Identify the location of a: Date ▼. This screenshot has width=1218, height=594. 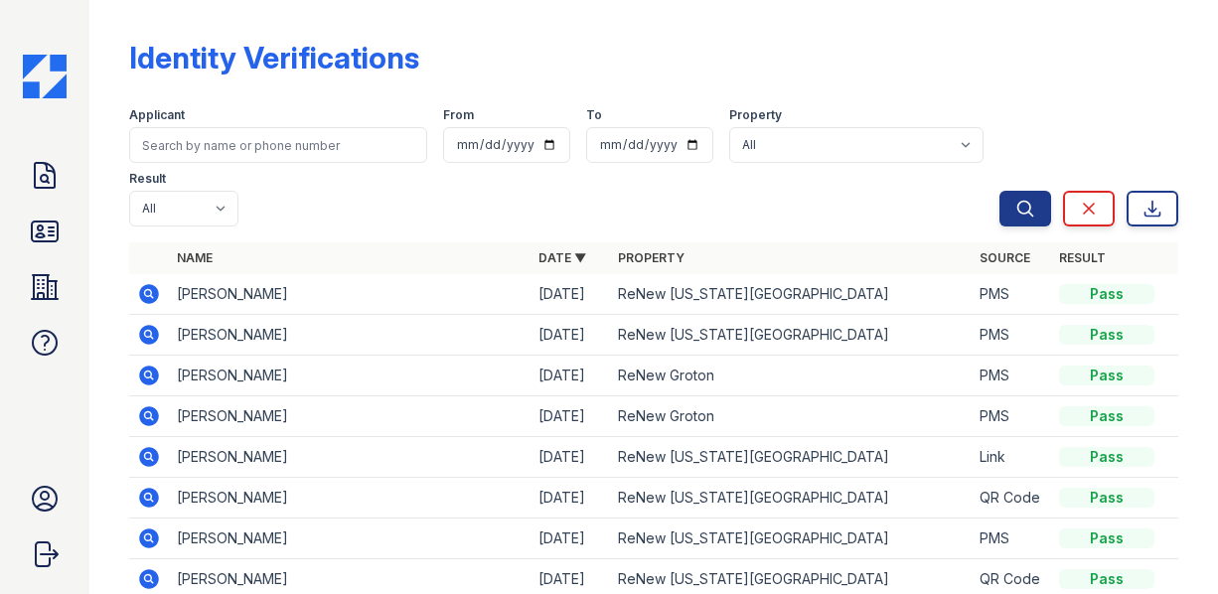
(562, 257).